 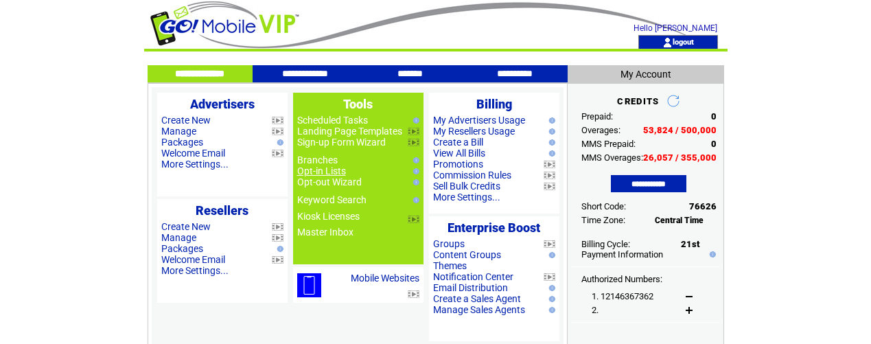 I want to click on a: Sell Bulk Credits, so click(x=467, y=186).